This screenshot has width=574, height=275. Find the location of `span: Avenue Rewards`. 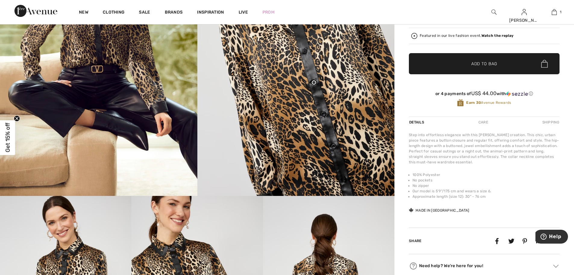

span: Avenue Rewards is located at coordinates (488, 102).